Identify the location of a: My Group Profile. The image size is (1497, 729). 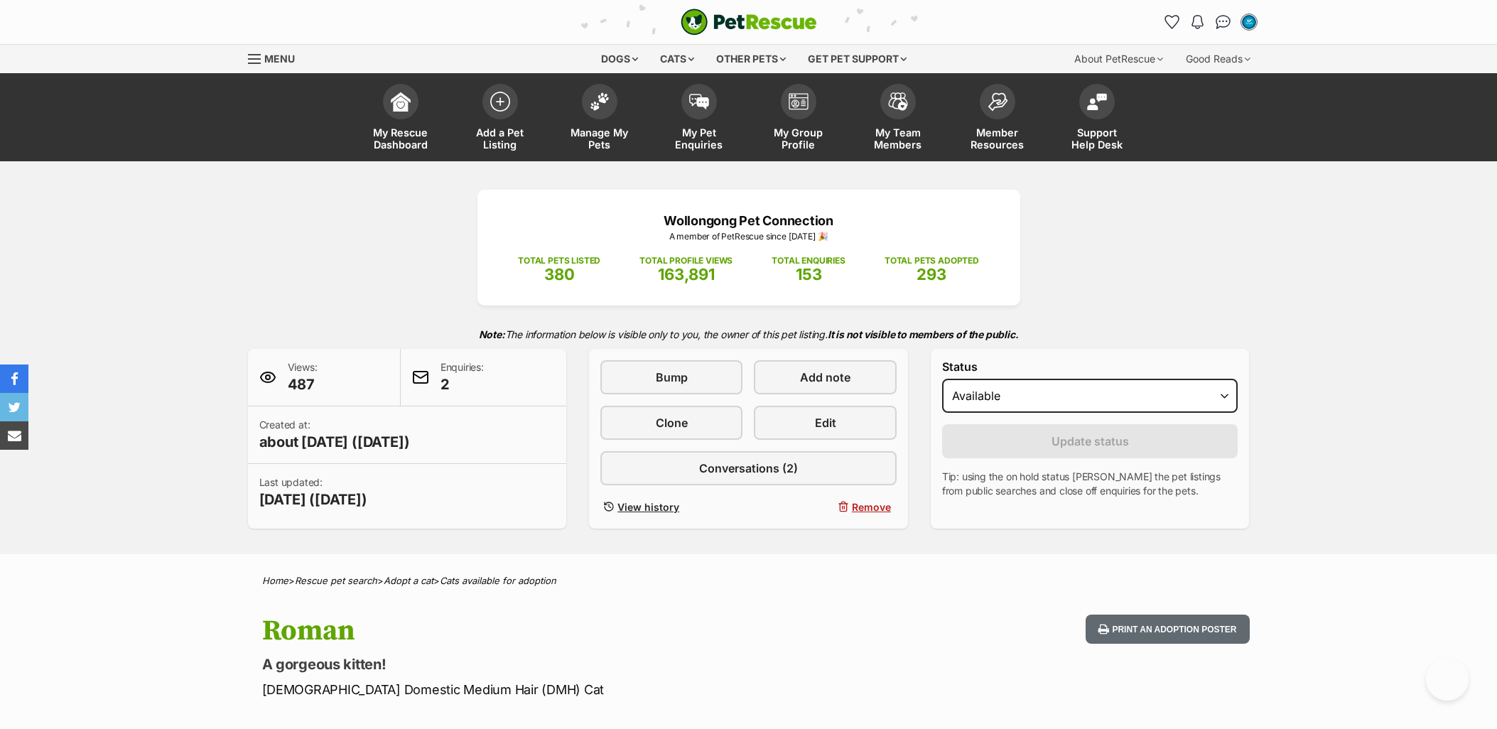
(799, 119).